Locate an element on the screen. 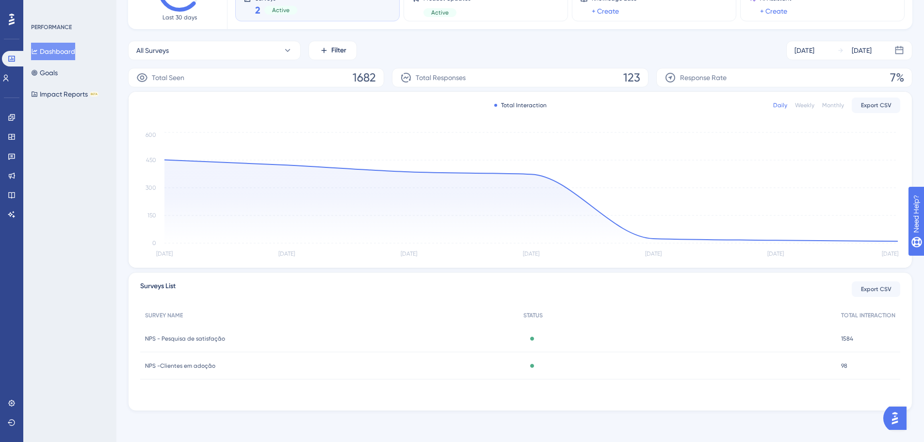 The width and height of the screenshot is (924, 442). span: 1682 is located at coordinates (364, 78).